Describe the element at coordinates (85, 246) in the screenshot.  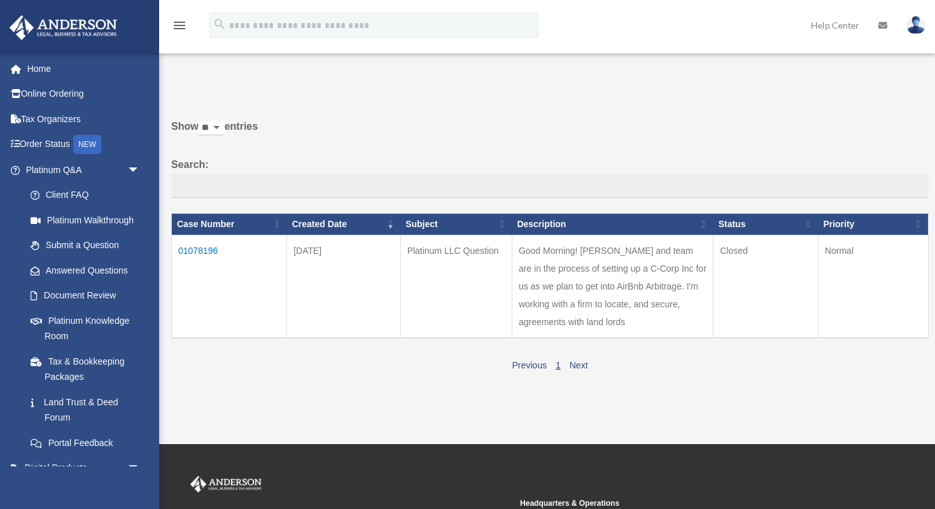
I see `a: Submit a Question` at that location.